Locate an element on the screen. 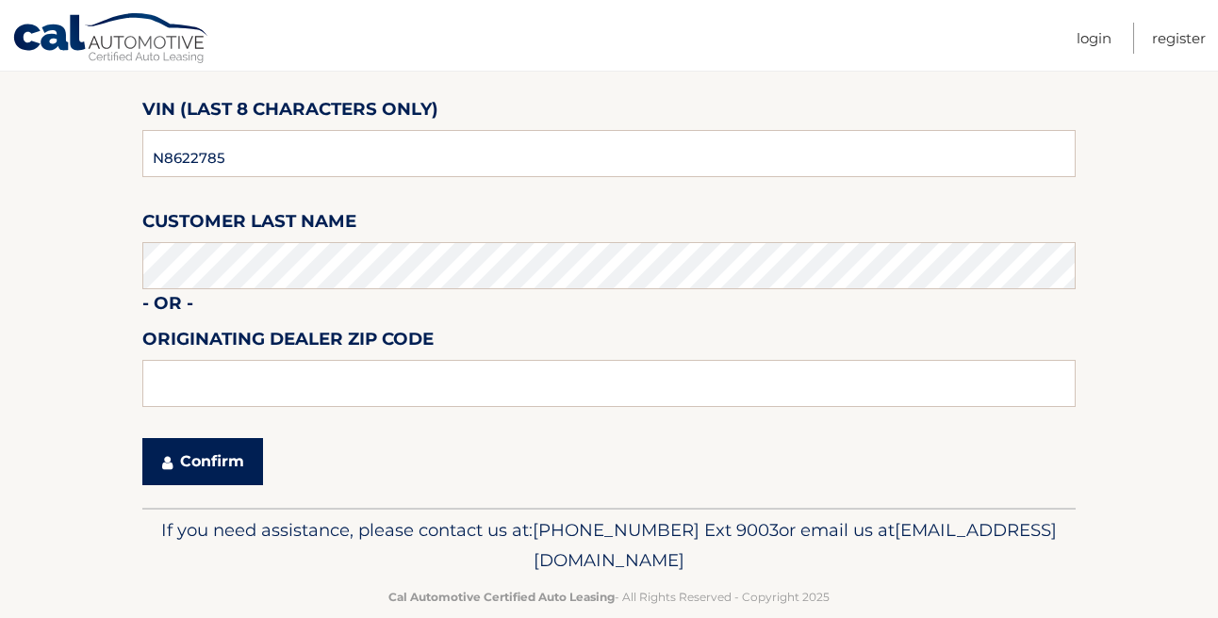 Image resolution: width=1218 pixels, height=618 pixels. label: Customer Last Name is located at coordinates (249, 224).